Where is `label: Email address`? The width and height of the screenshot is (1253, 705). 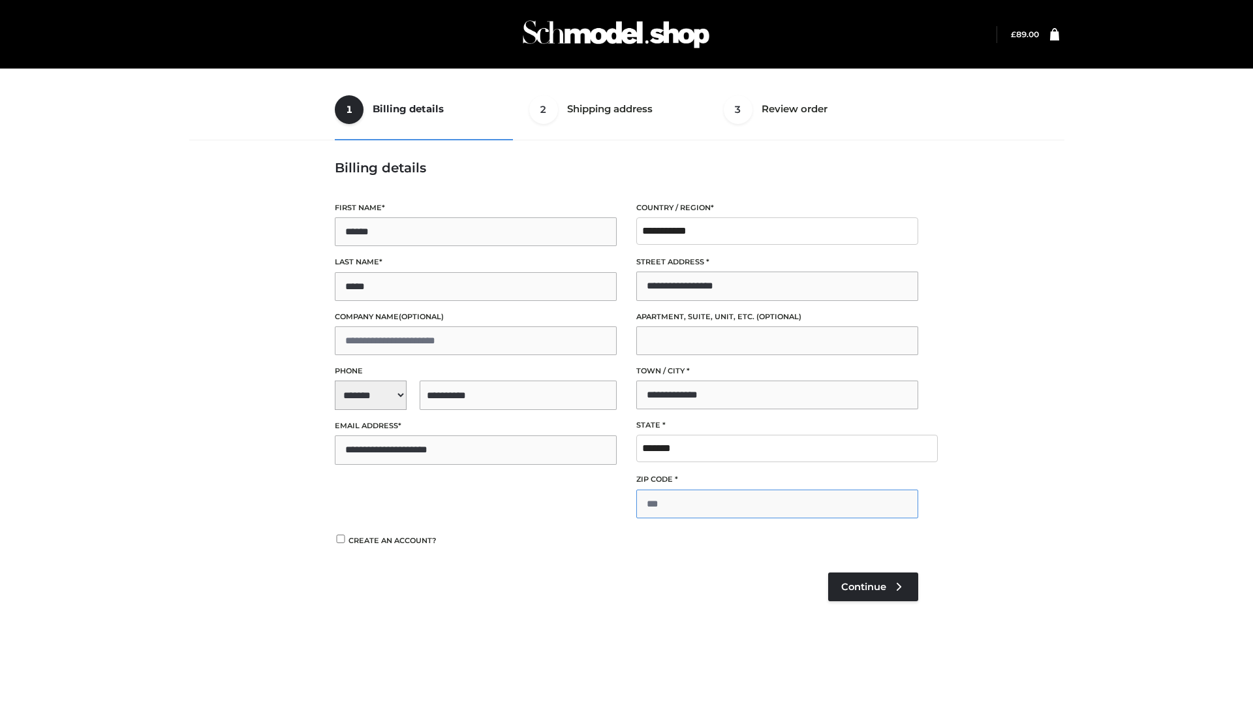
label: Email address is located at coordinates (476, 426).